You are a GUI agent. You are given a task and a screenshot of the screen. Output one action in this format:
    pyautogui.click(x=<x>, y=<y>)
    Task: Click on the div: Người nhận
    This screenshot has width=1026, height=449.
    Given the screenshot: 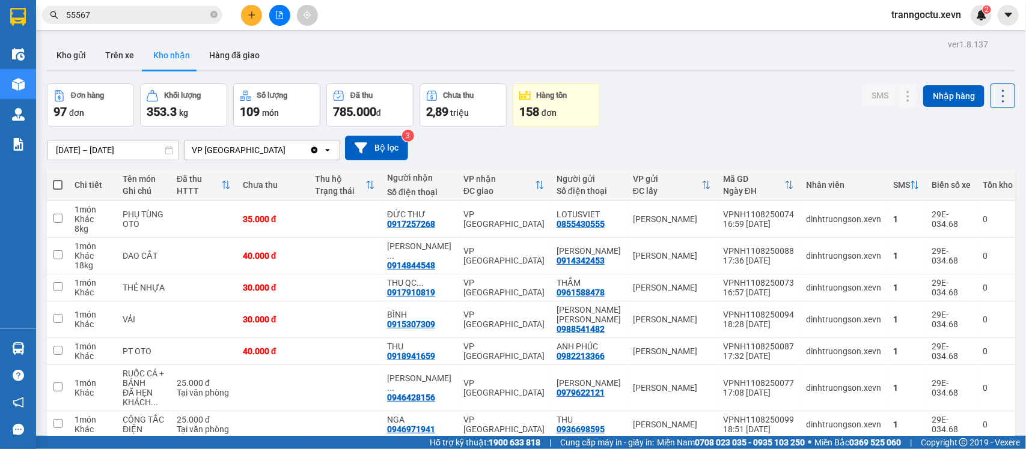 What is the action you would take?
    pyautogui.click(x=419, y=178)
    